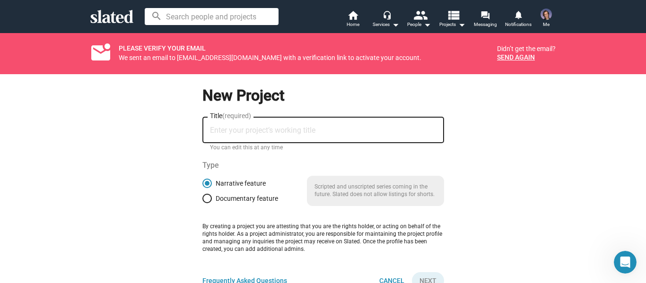  What do you see at coordinates (323, 238) in the screenshot?
I see `p: By creating a project you are attesting that you are the rights holder, or acting on behalf of th...` at bounding box center [323, 238].